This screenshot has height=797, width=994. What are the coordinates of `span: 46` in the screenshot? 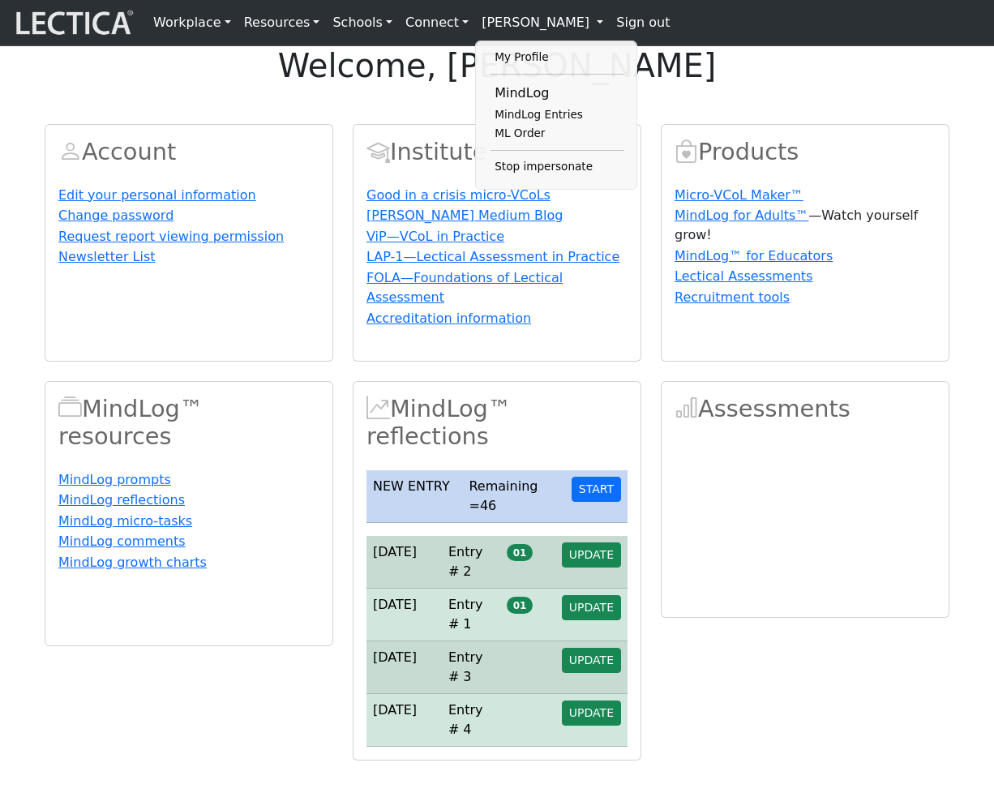 It's located at (488, 505).